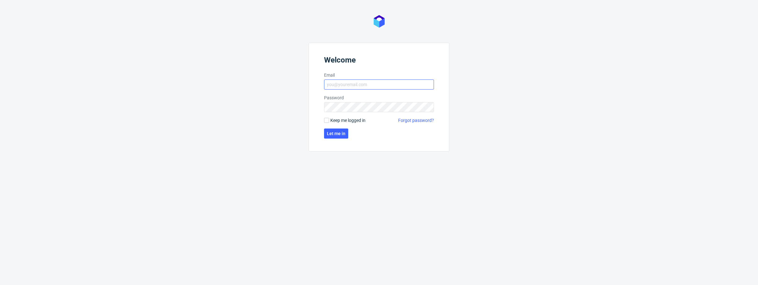  I want to click on header: Welcome, so click(379, 61).